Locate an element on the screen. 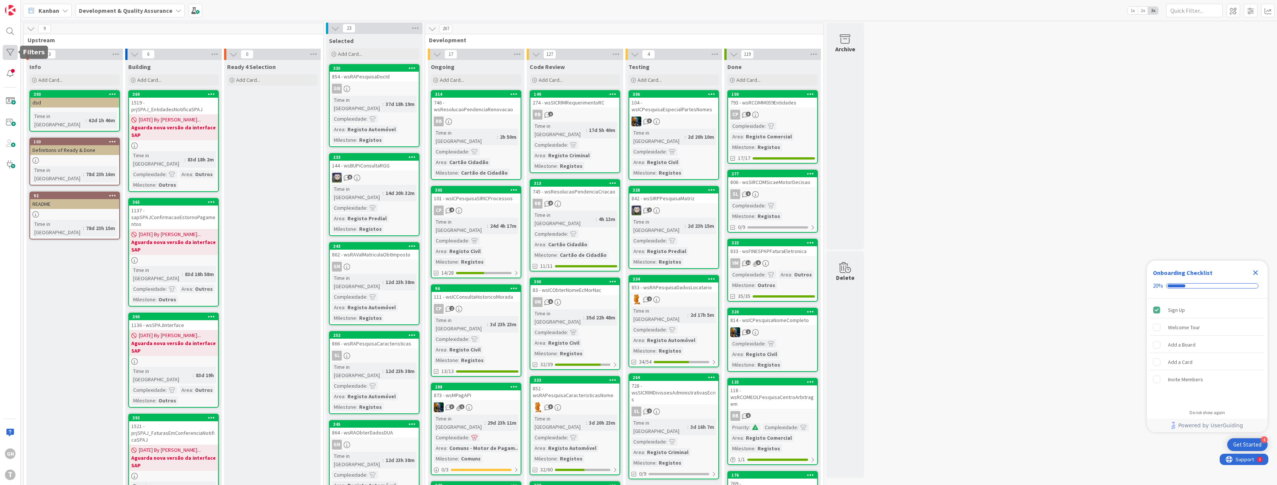  span: 2 is located at coordinates (649, 210).